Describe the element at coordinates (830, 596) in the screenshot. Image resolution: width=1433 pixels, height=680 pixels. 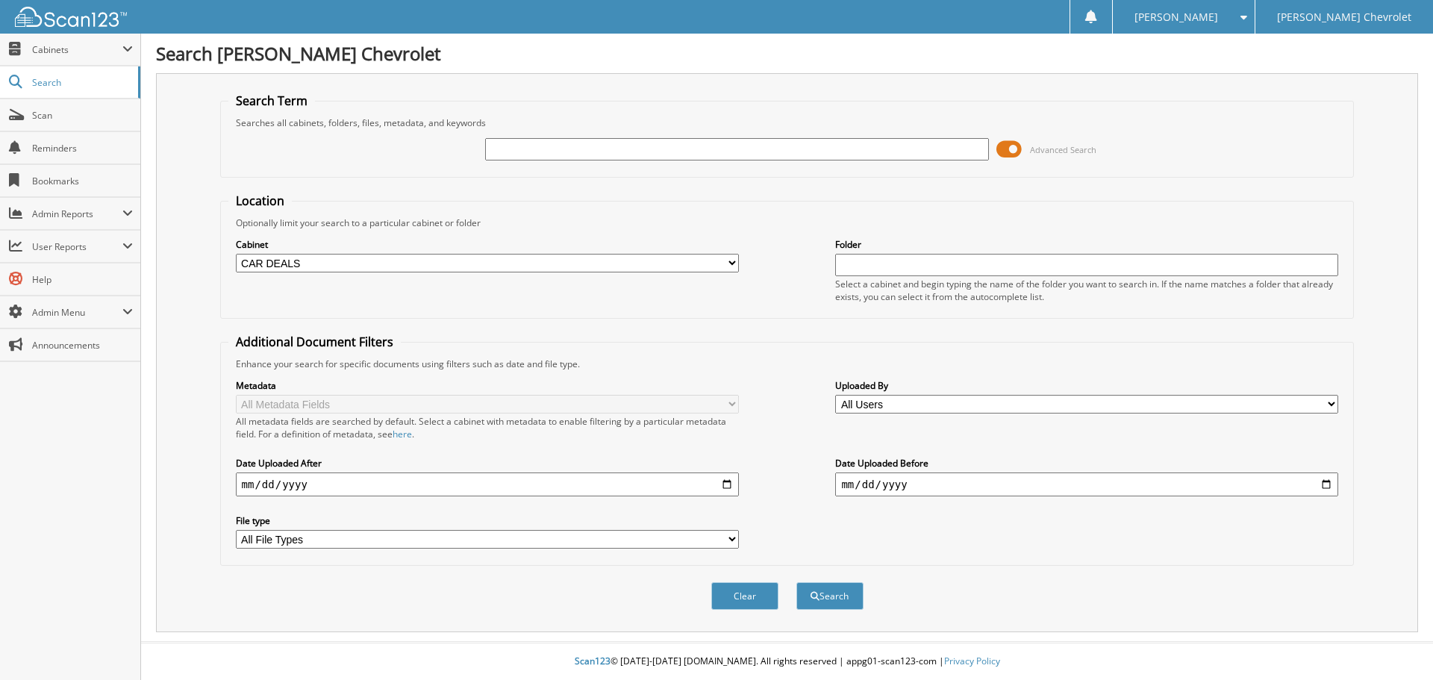
I see `button: Search` at that location.